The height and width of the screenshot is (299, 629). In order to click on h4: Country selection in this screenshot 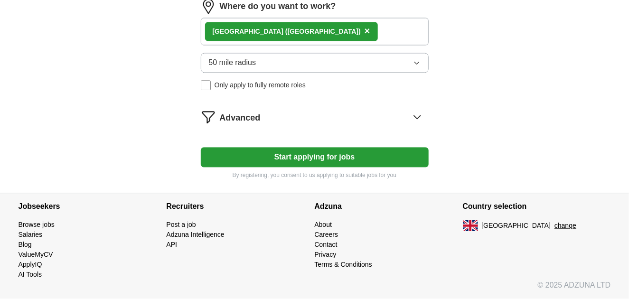, I will do `click(537, 207)`.